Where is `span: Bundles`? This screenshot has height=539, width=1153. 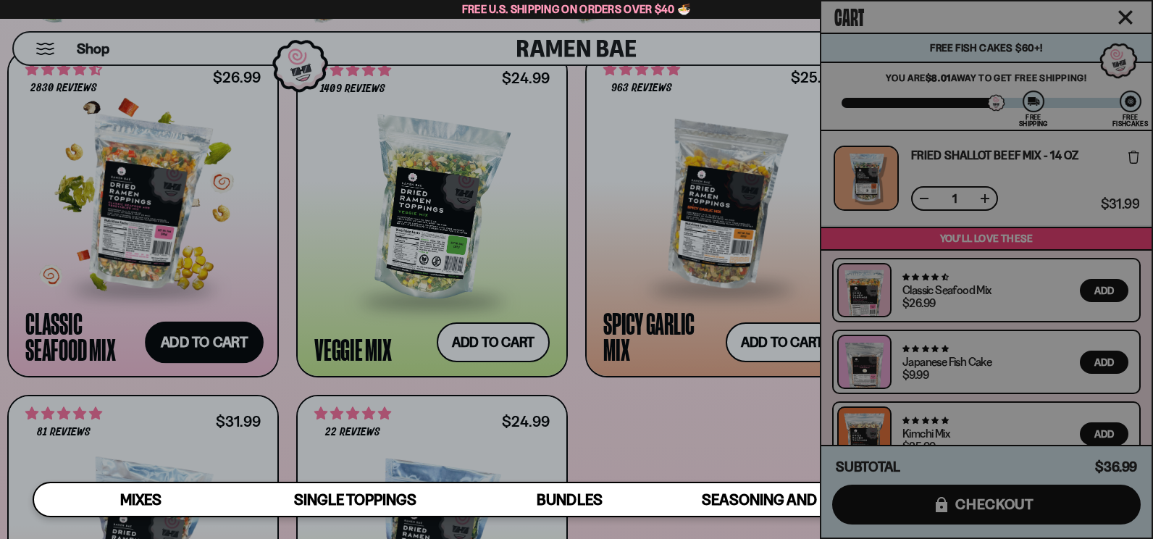
span: Bundles is located at coordinates (569, 499).